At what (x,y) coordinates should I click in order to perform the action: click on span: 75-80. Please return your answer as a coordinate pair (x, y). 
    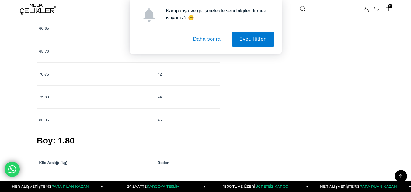
    Looking at the image, I should click on (44, 97).